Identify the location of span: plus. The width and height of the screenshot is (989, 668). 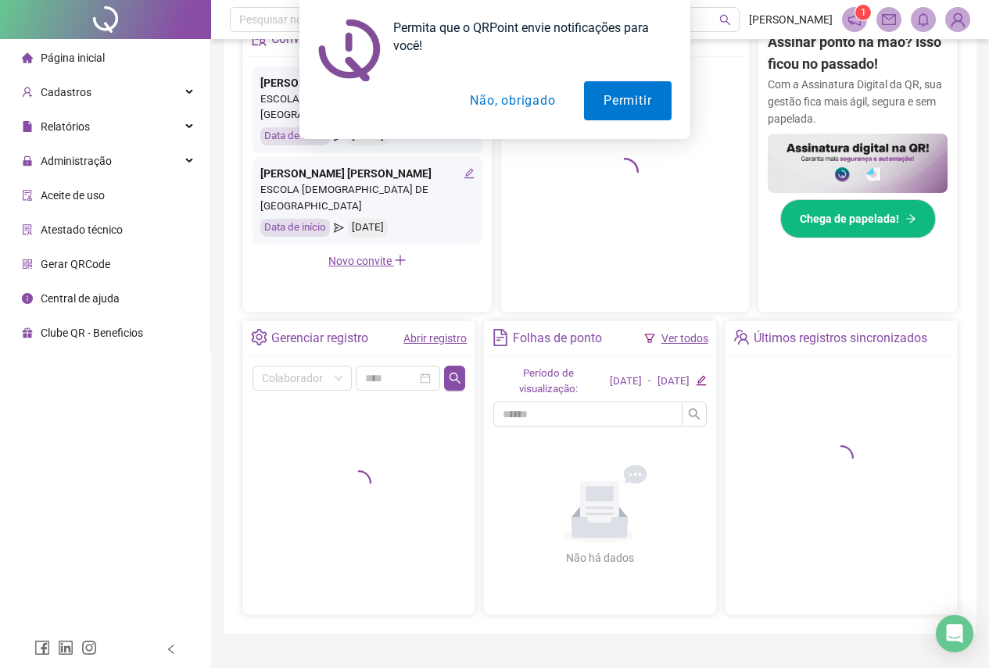
(400, 260).